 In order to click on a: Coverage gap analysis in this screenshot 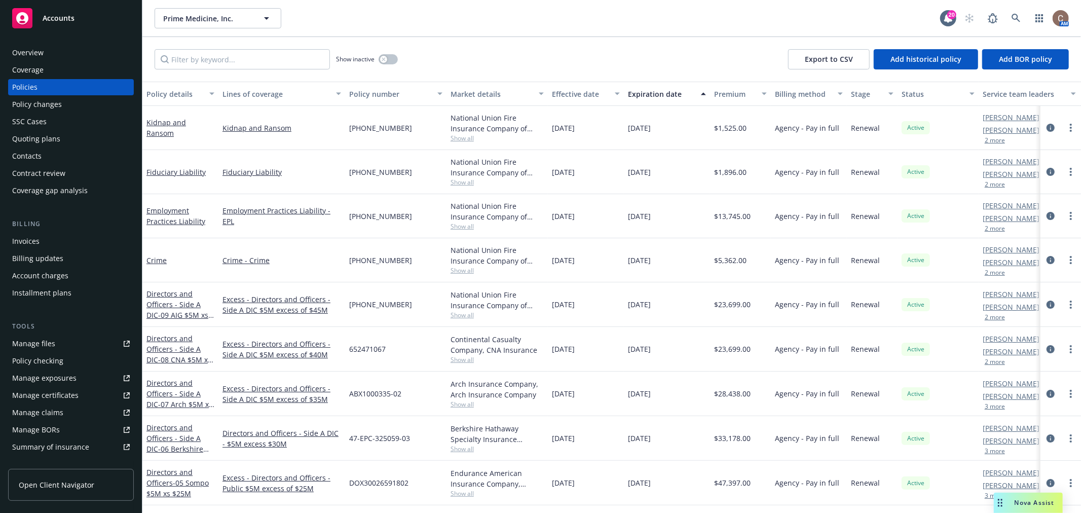, I will do `click(71, 191)`.